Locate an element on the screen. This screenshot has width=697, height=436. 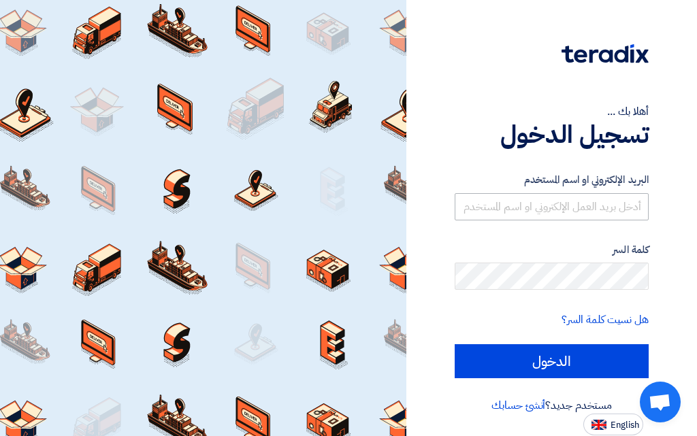
label: البريد الإلكتروني او اسم المستخدم is located at coordinates (551, 180).